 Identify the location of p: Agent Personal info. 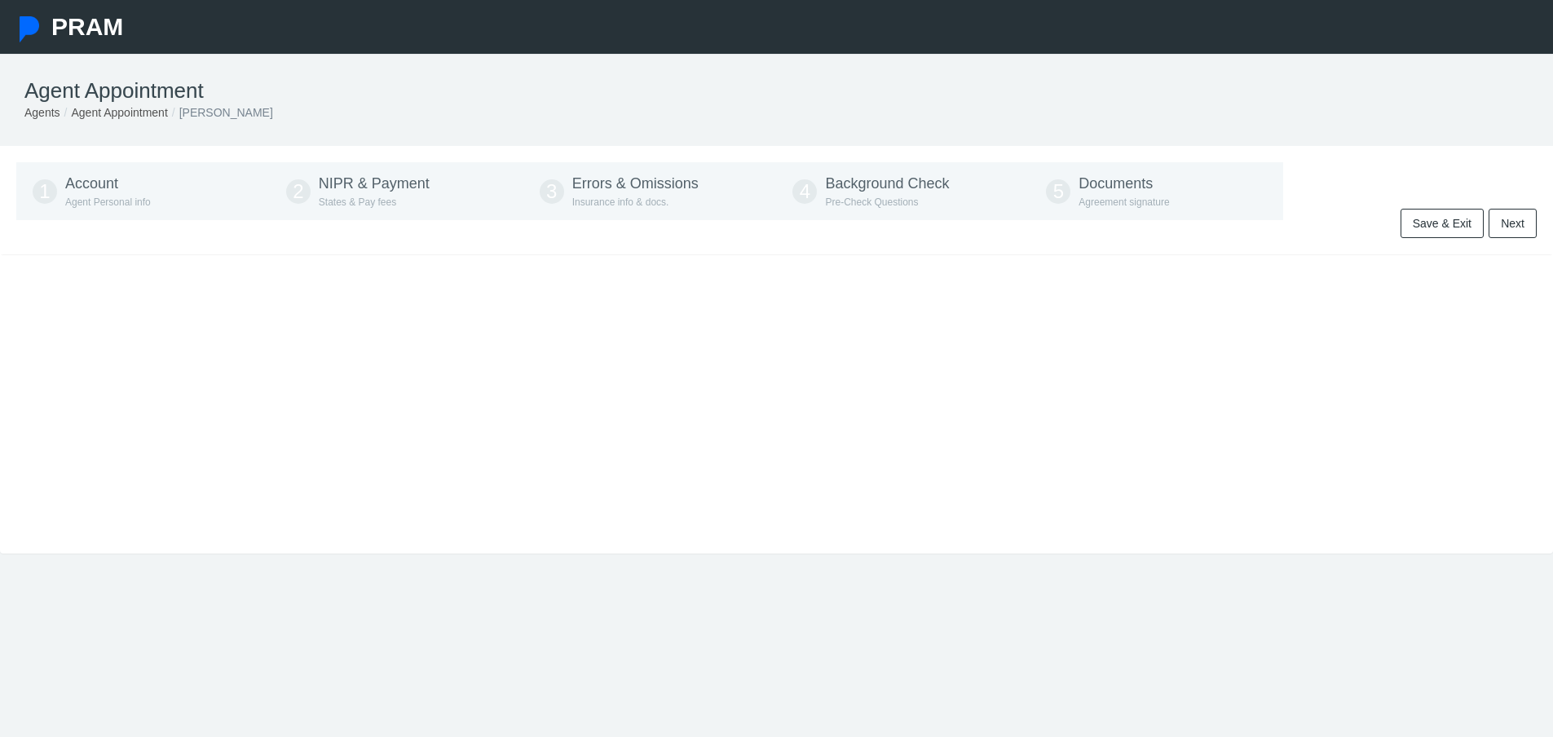
(159, 202).